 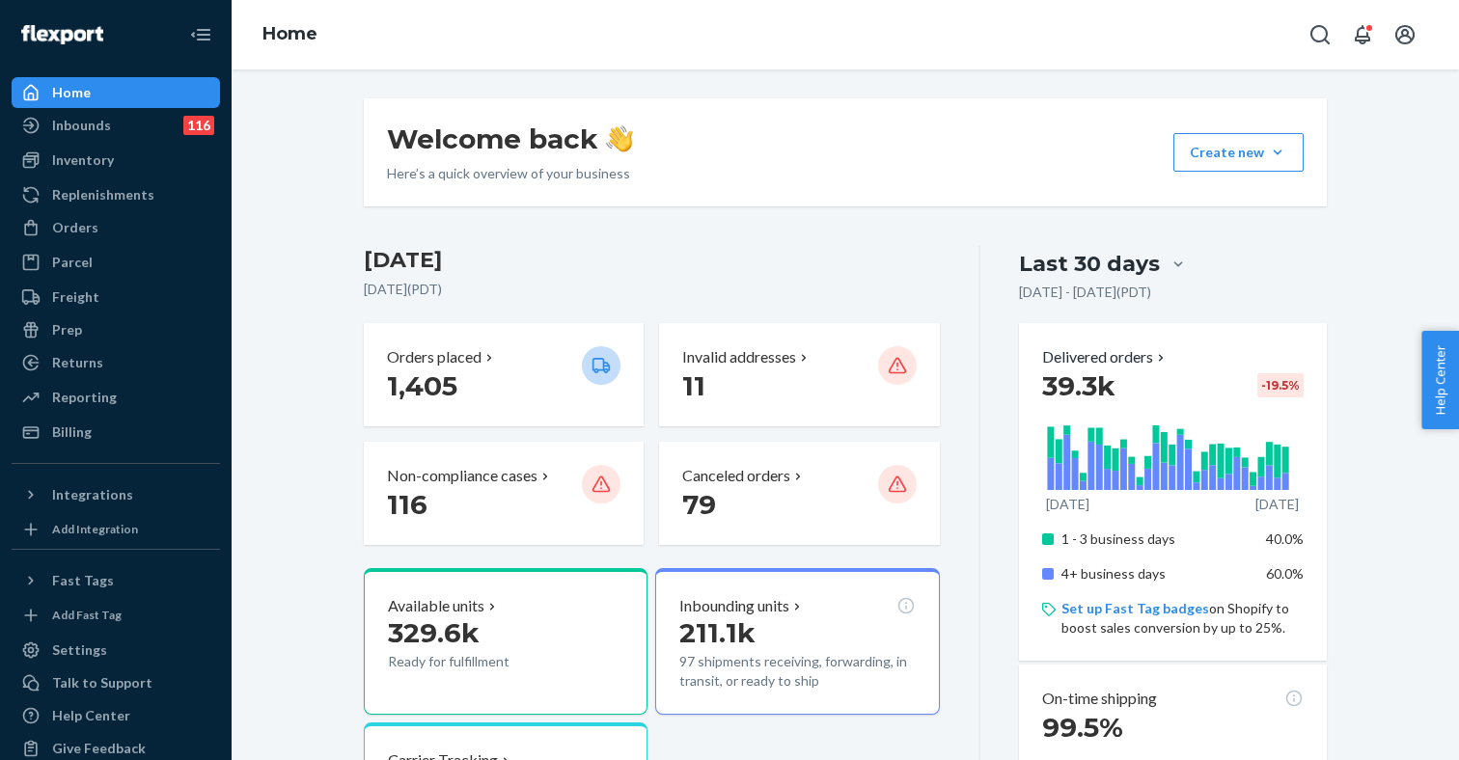 What do you see at coordinates (1284, 539) in the screenshot?
I see `span: 40.0%` at bounding box center [1284, 539].